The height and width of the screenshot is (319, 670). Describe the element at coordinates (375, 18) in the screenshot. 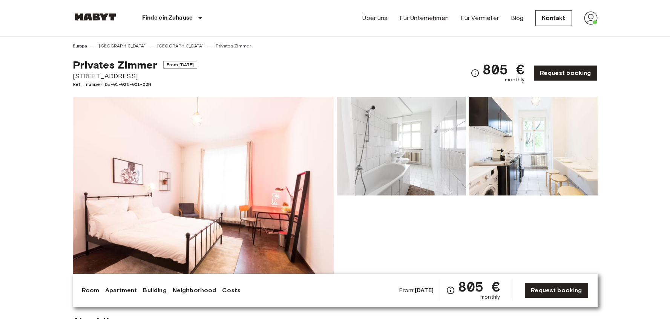

I see `a: Über uns` at that location.